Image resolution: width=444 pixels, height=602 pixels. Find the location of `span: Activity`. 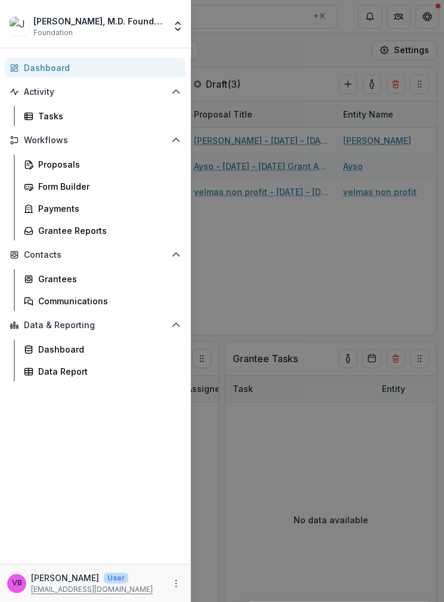

span: Activity is located at coordinates (95, 92).